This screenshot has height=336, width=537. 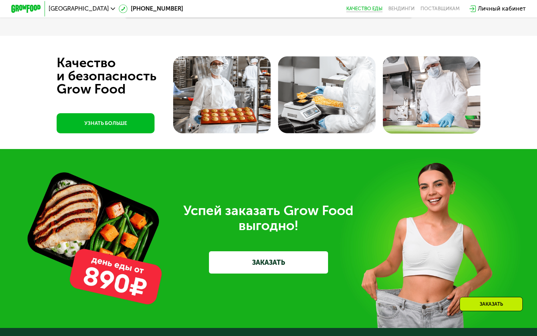 What do you see at coordinates (491, 304) in the screenshot?
I see `div: Заказать` at bounding box center [491, 304].